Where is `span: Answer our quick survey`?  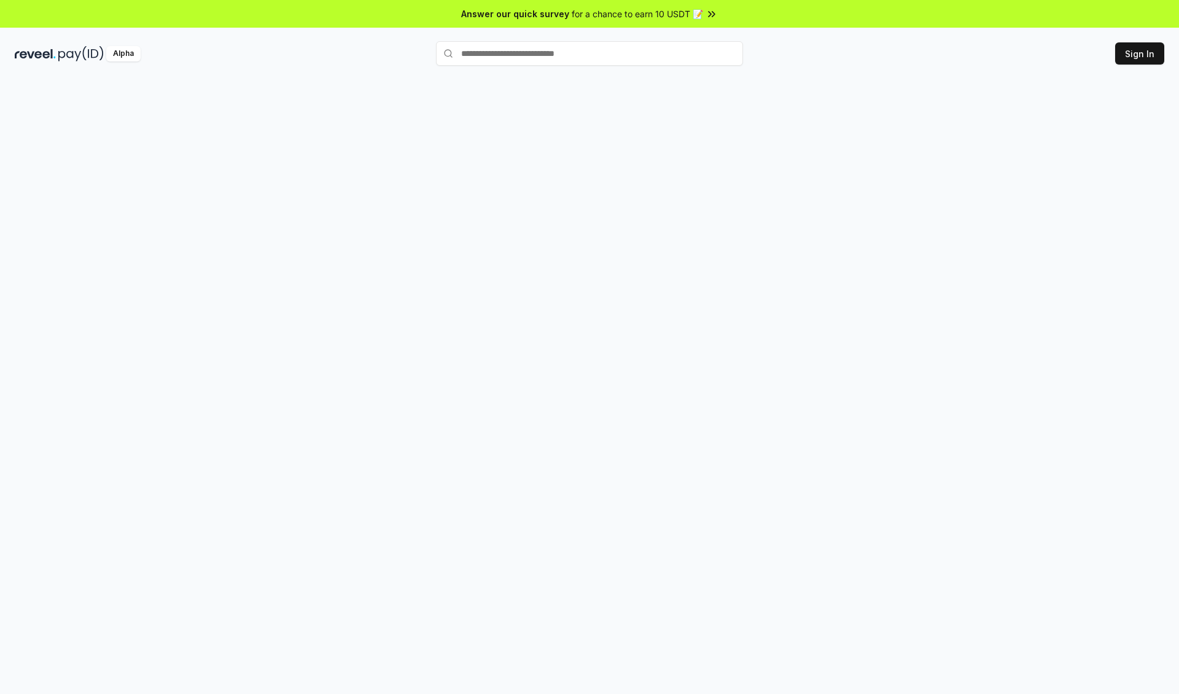 span: Answer our quick survey is located at coordinates (515, 14).